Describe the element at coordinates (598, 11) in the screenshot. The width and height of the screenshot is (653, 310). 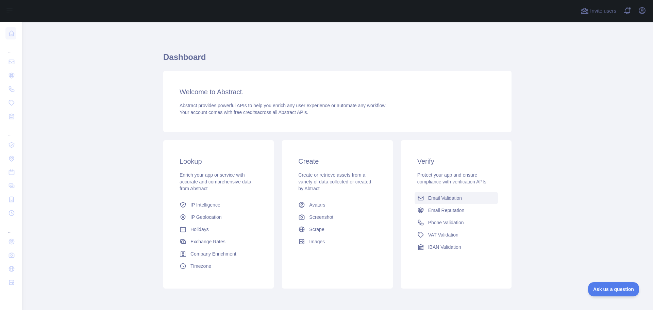
I see `button: Invite users` at that location.